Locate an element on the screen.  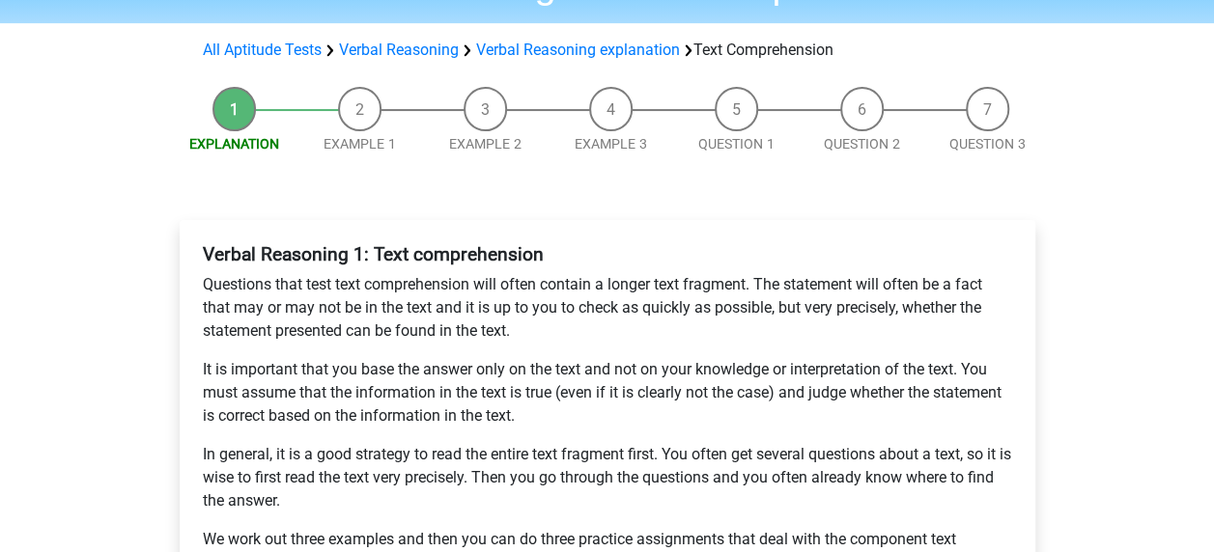
a: Question 1 is located at coordinates (736, 144).